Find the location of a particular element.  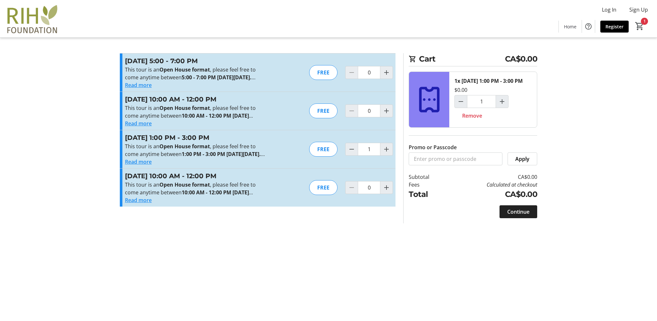

label: Promo or Passcode is located at coordinates (432, 147).